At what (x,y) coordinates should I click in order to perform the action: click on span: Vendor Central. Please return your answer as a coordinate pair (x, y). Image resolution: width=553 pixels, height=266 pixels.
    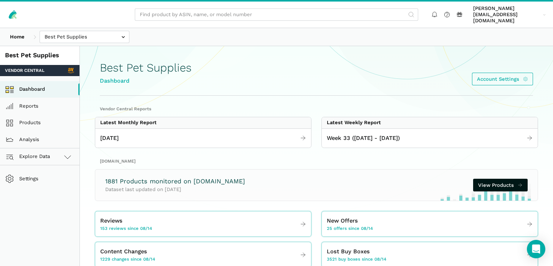
    Looking at the image, I should click on (25, 70).